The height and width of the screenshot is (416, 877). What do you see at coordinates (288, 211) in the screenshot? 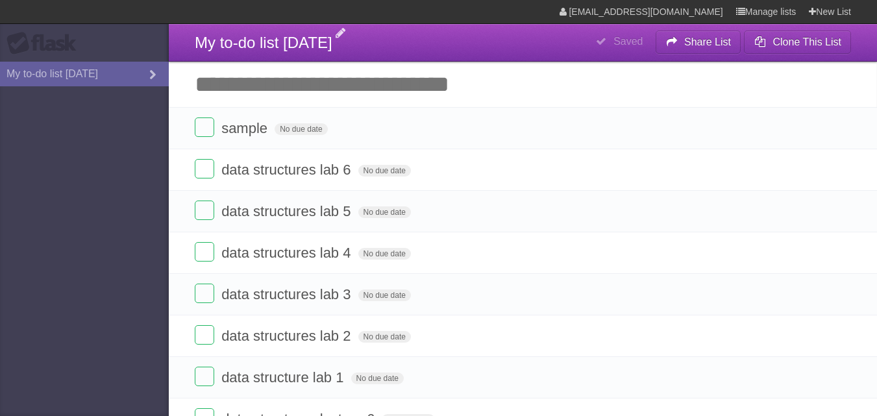
I see `span: data structures lab 5` at bounding box center [288, 211].